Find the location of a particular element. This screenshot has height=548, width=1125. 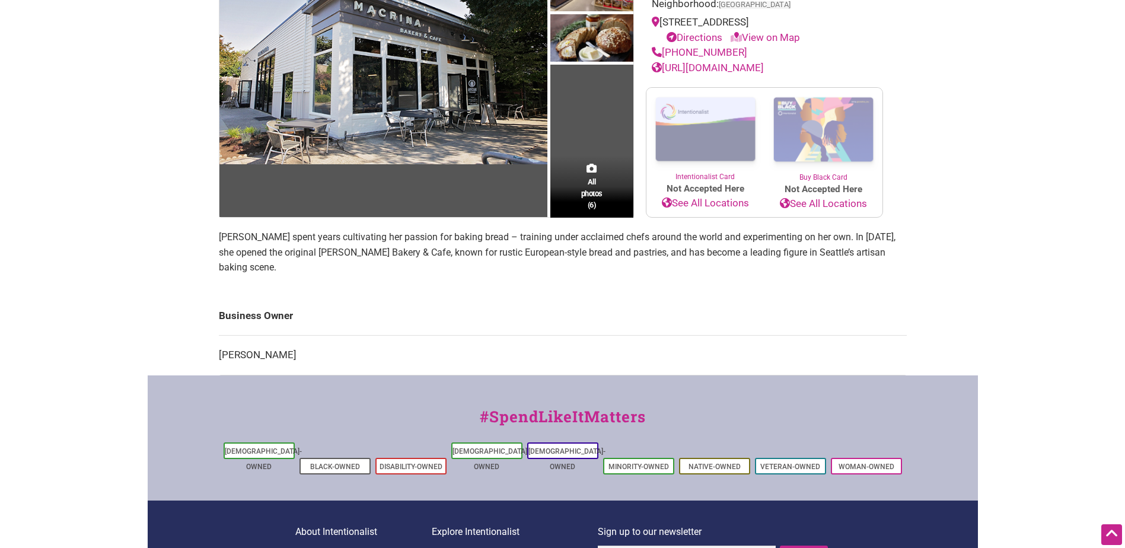

a: Buy Black Card is located at coordinates (823, 135).